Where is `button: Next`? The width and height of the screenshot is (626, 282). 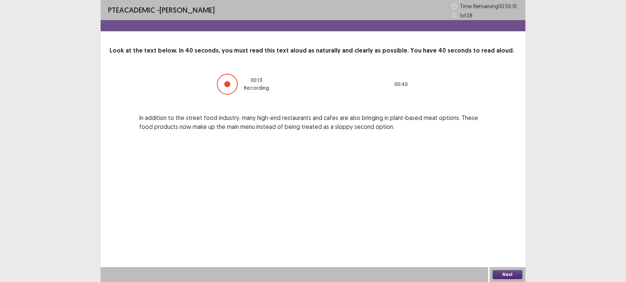 button: Next is located at coordinates (508, 275).